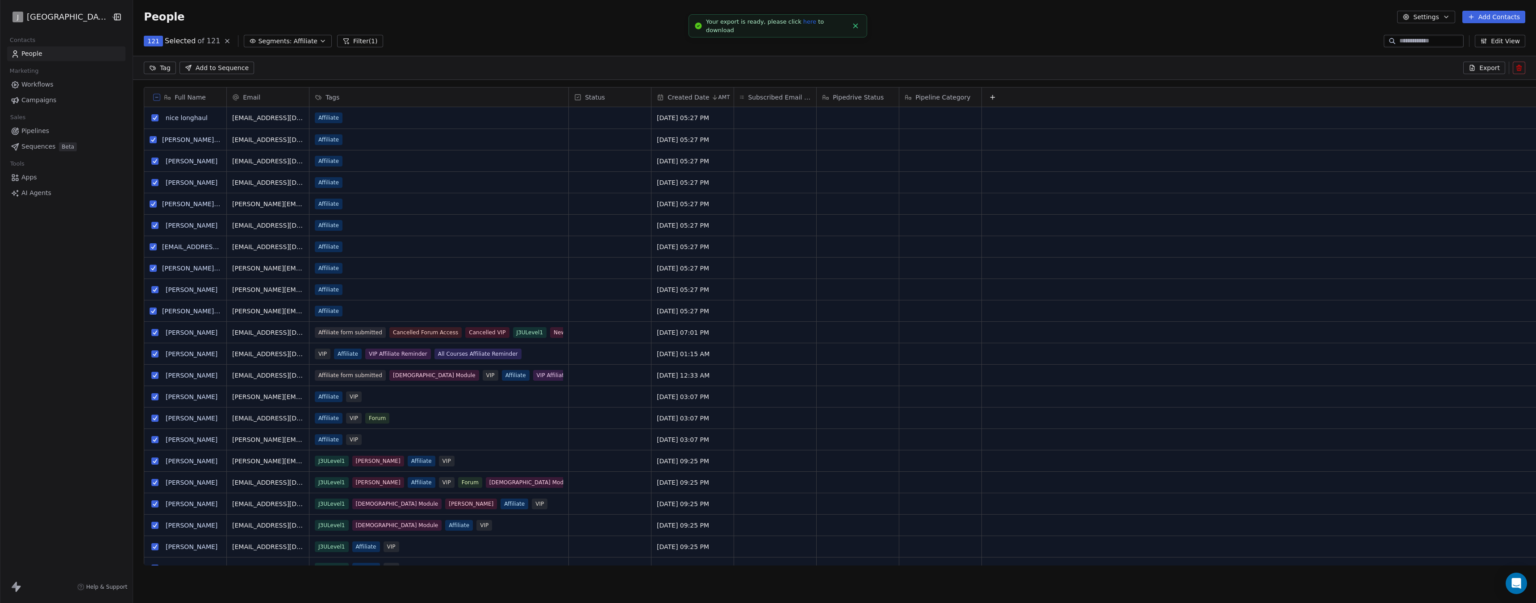 Image resolution: width=1536 pixels, height=603 pixels. I want to click on span: Workflows, so click(38, 84).